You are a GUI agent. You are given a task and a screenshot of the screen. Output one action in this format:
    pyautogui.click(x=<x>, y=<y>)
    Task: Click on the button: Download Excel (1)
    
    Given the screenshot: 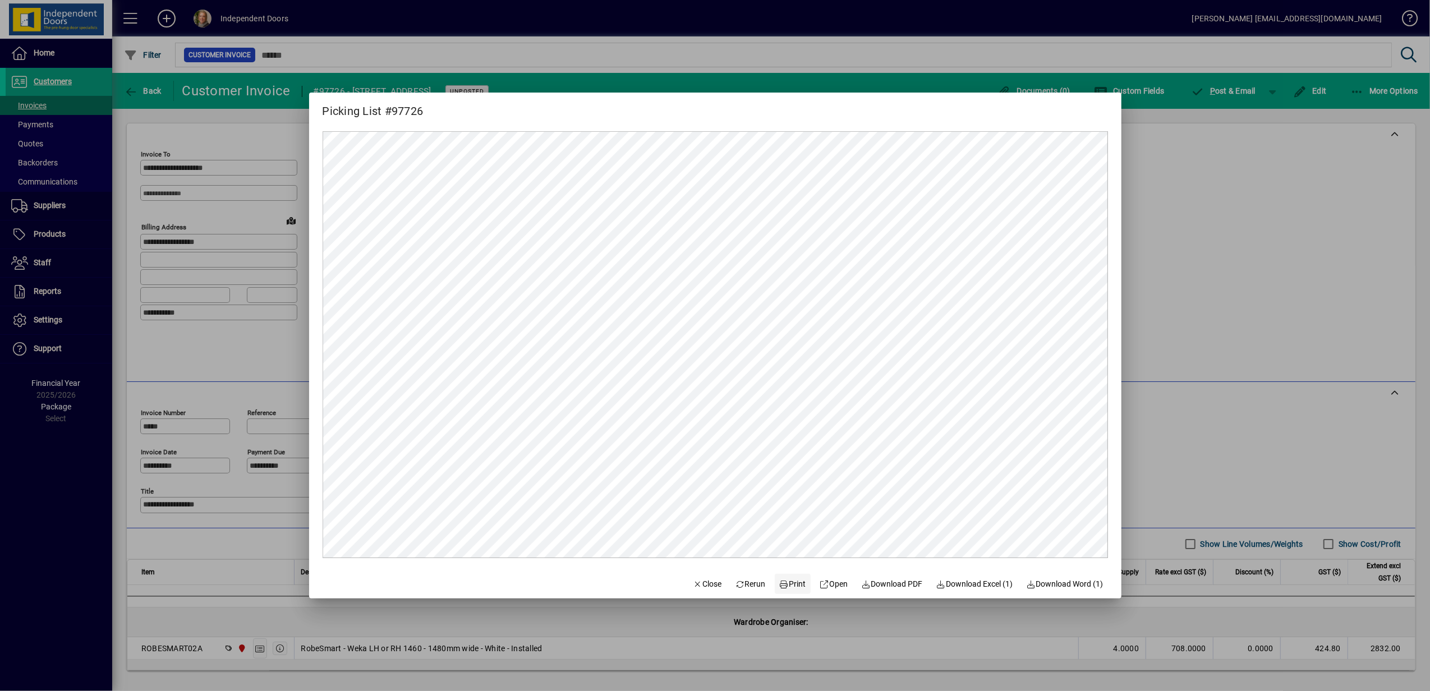 What is the action you would take?
    pyautogui.click(x=974, y=584)
    